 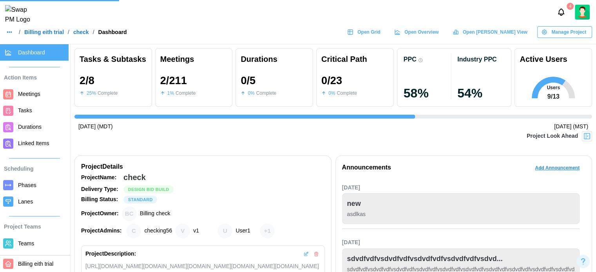 I want to click on span: Lanes, so click(x=25, y=202).